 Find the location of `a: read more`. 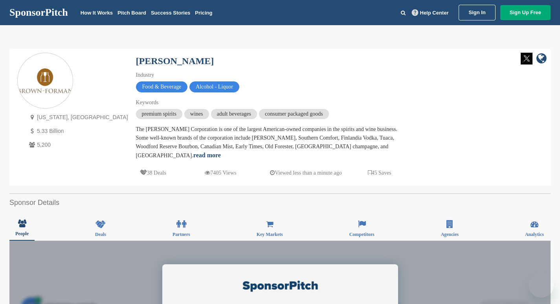

a: read more is located at coordinates (207, 155).